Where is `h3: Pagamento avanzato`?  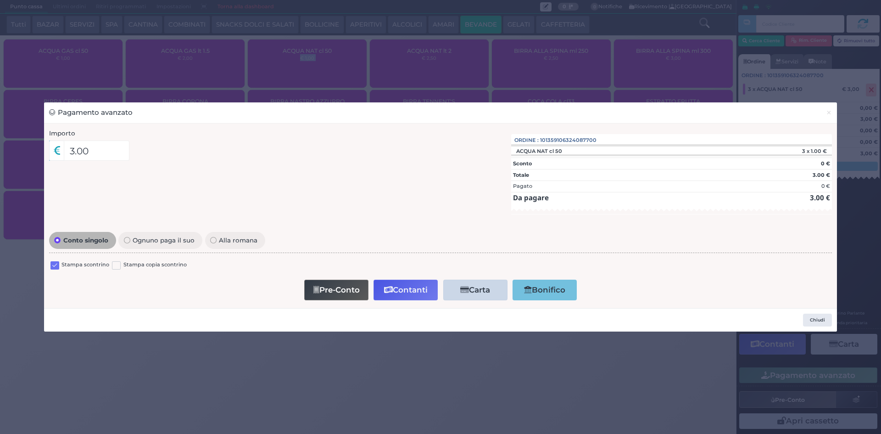 h3: Pagamento avanzato is located at coordinates (91, 112).